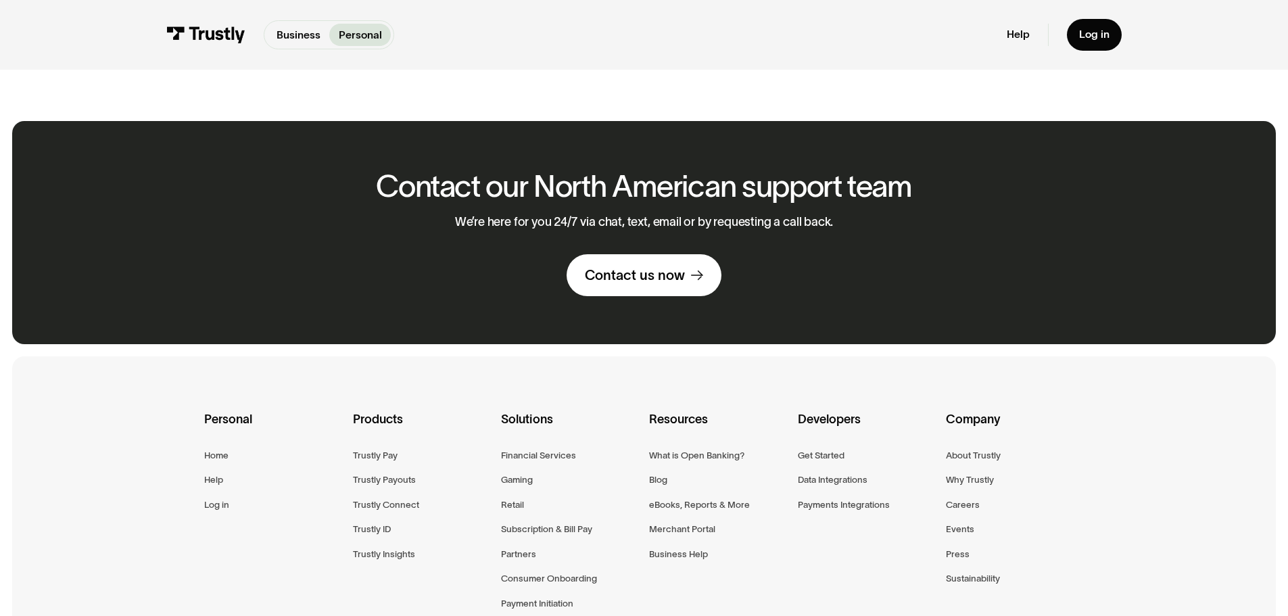  Describe the element at coordinates (384, 554) in the screenshot. I see `div: Trustly Insights` at that location.